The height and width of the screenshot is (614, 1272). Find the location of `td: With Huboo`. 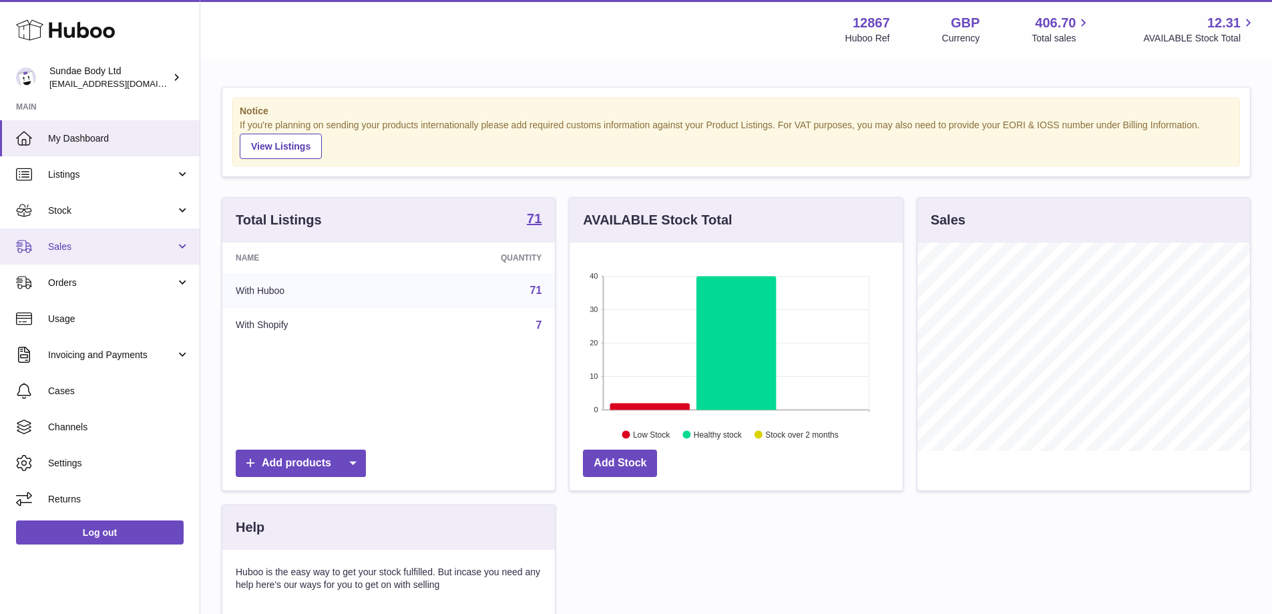

td: With Huboo is located at coordinates (312, 291).